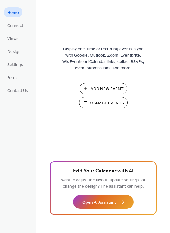 This screenshot has width=170, height=233. I want to click on span: Connect, so click(15, 26).